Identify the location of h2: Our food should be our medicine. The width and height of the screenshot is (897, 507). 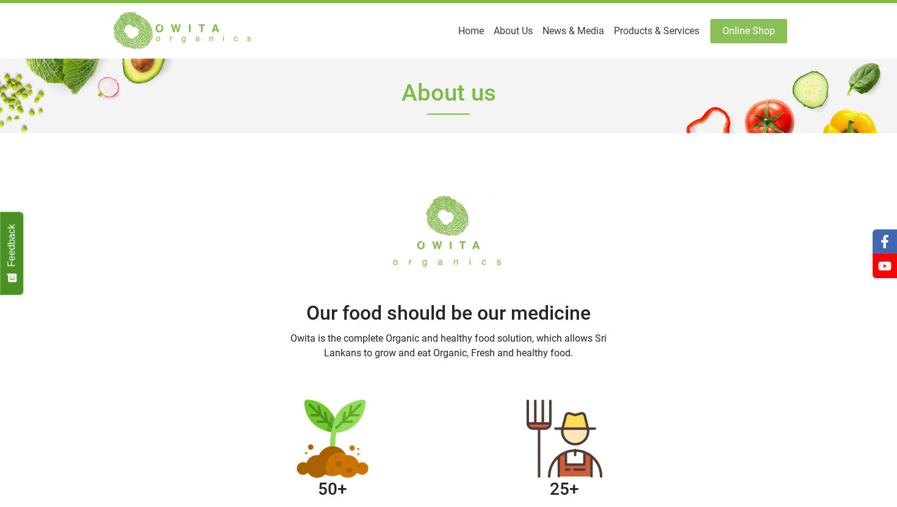
(448, 313).